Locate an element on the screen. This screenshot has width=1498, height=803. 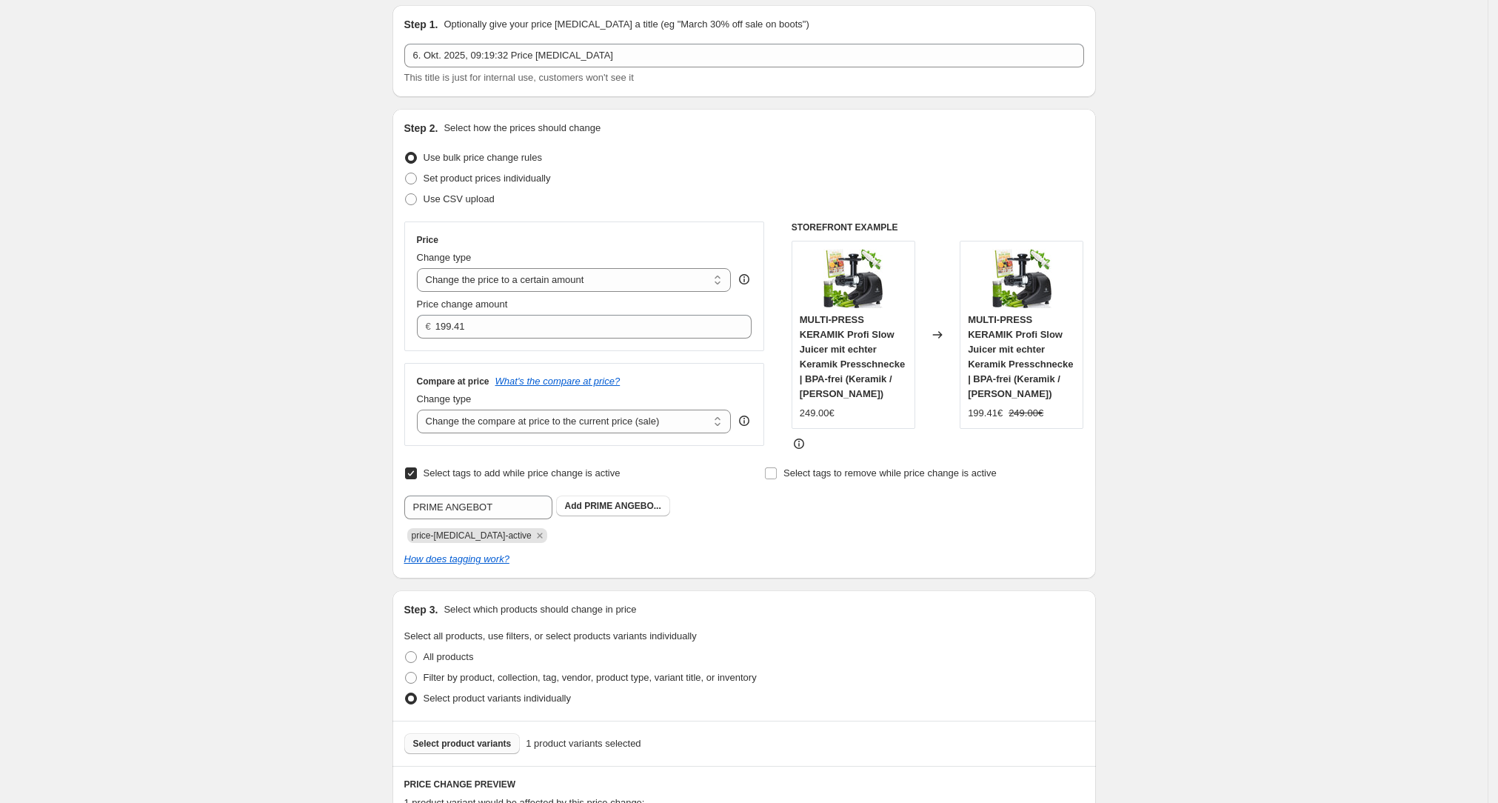
span: 1 product variants selected is located at coordinates (583, 744).